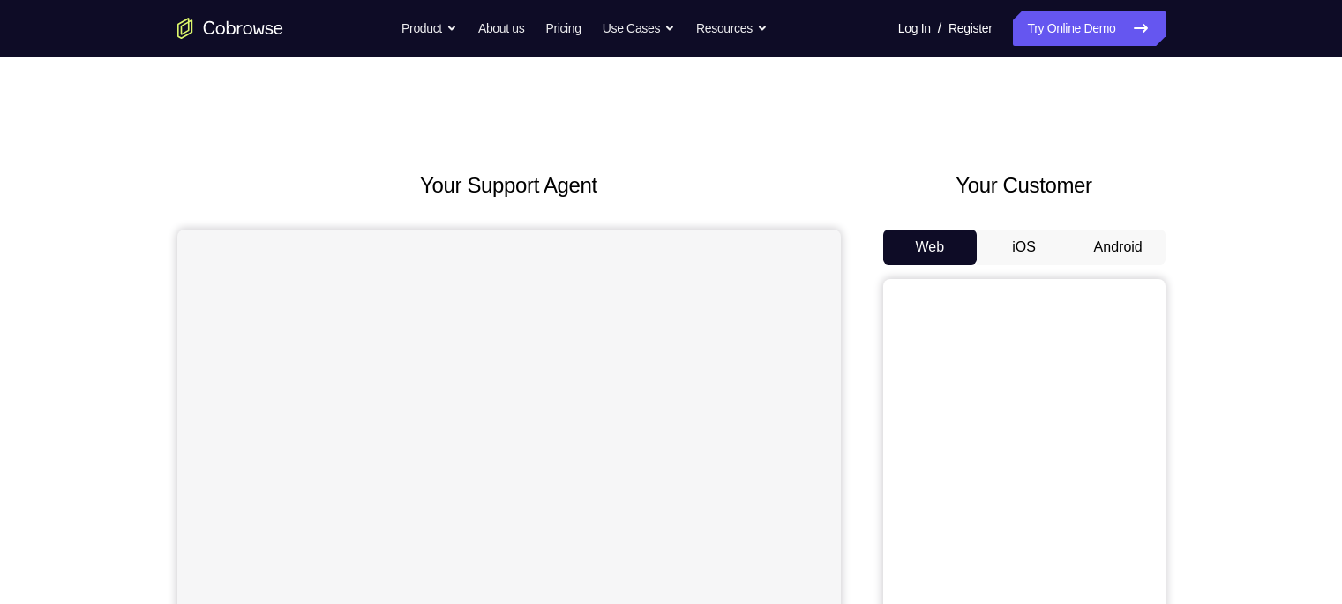 The image size is (1342, 604). I want to click on button: Product, so click(429, 28).